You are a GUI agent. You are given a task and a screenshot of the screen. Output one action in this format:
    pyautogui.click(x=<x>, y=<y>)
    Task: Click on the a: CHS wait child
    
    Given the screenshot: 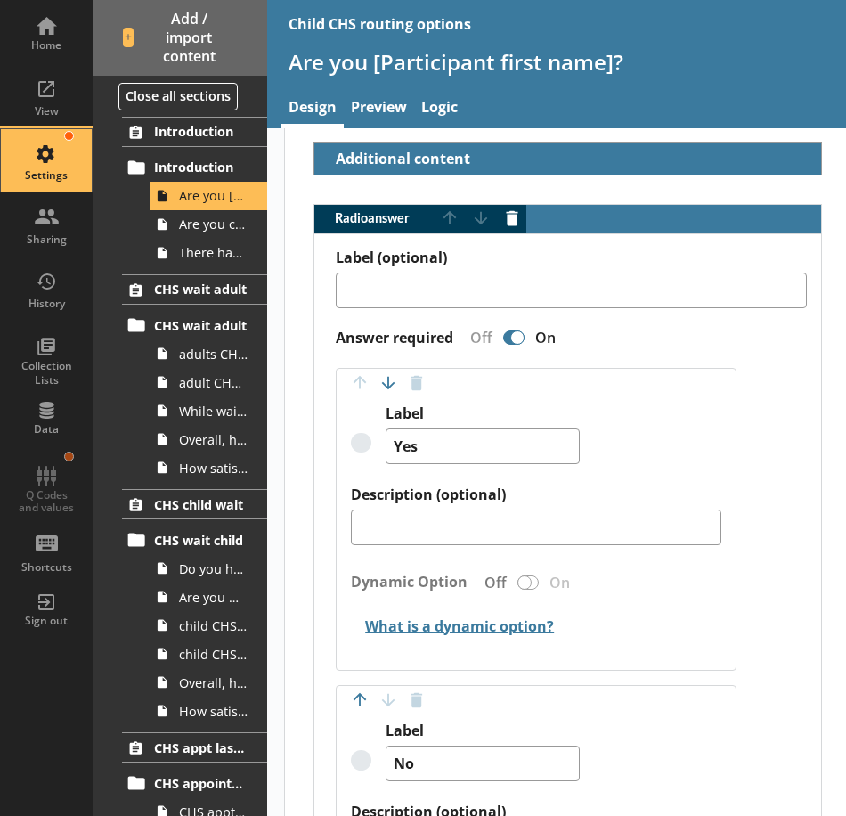 What is the action you would take?
    pyautogui.click(x=194, y=540)
    